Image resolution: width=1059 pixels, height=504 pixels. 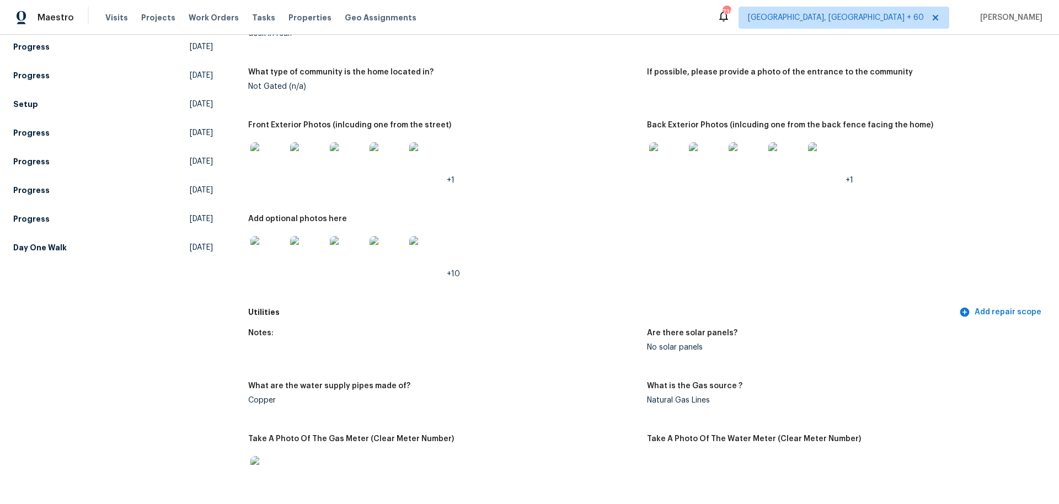 What do you see at coordinates (213, 18) in the screenshot?
I see `span: Work Orders` at bounding box center [213, 18].